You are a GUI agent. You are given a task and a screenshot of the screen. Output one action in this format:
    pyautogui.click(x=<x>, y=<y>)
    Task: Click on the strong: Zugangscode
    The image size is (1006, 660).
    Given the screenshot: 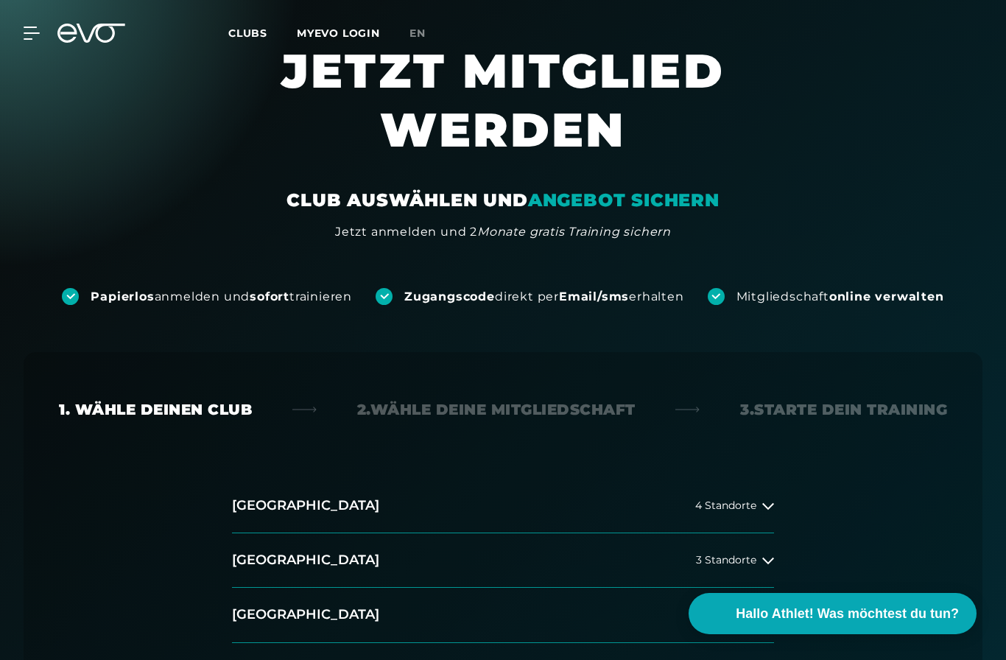 What is the action you would take?
    pyautogui.click(x=449, y=296)
    